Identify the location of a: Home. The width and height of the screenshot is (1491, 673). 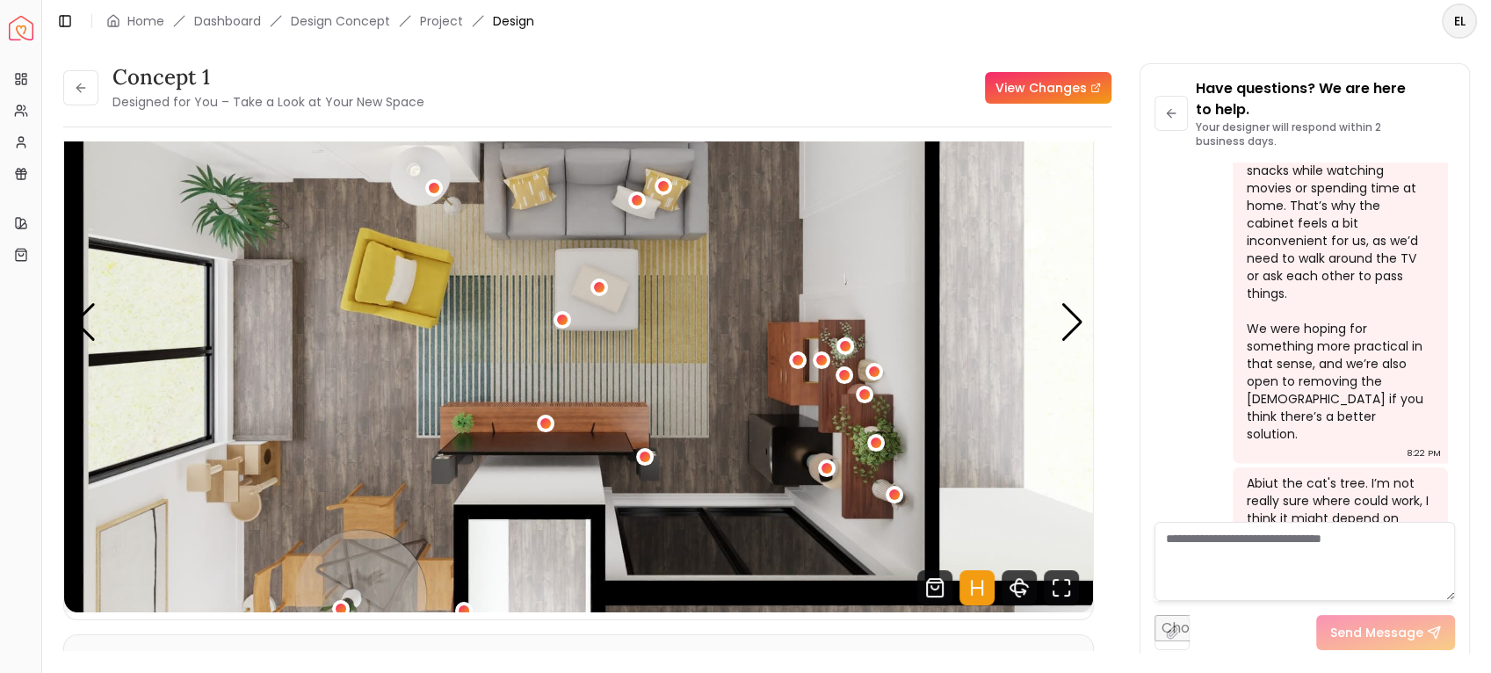
(146, 21).